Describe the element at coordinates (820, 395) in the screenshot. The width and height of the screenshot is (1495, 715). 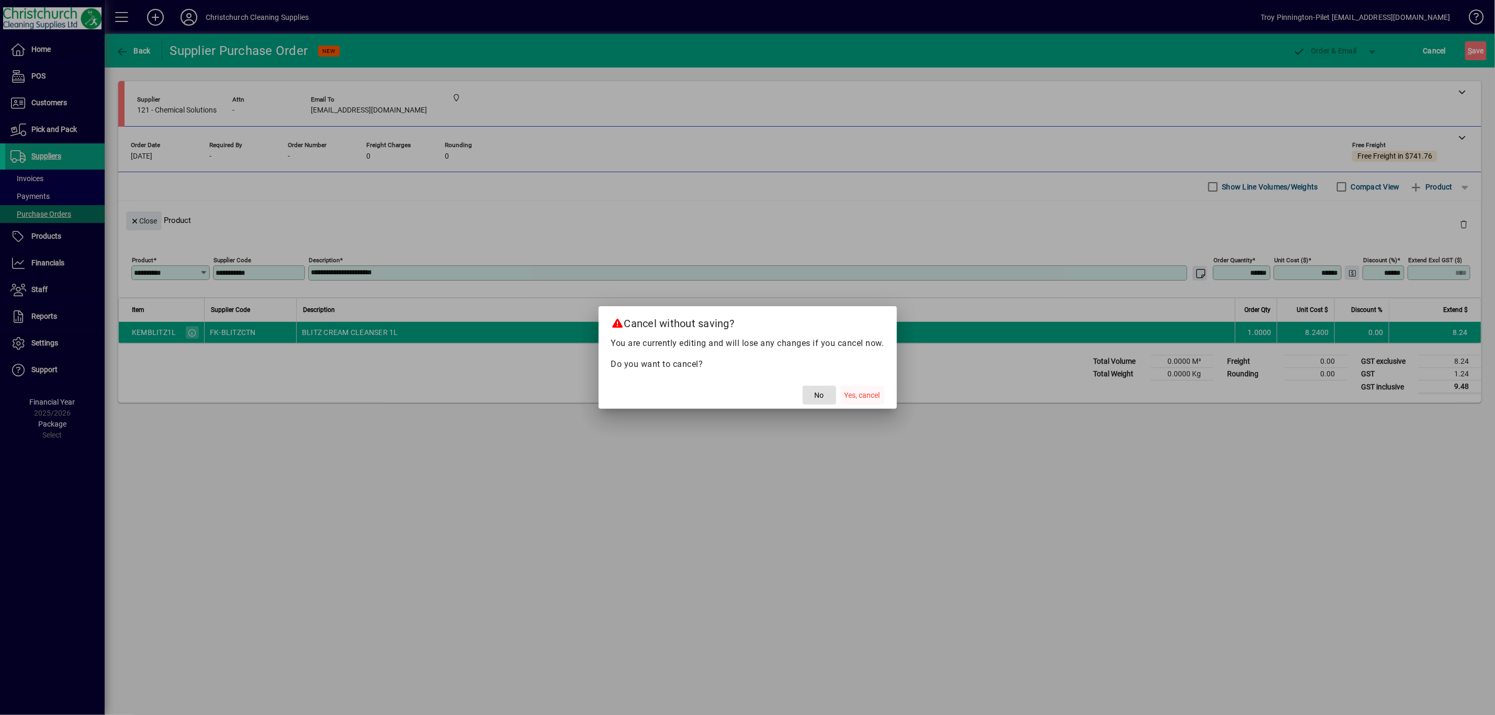
I see `button: No` at that location.